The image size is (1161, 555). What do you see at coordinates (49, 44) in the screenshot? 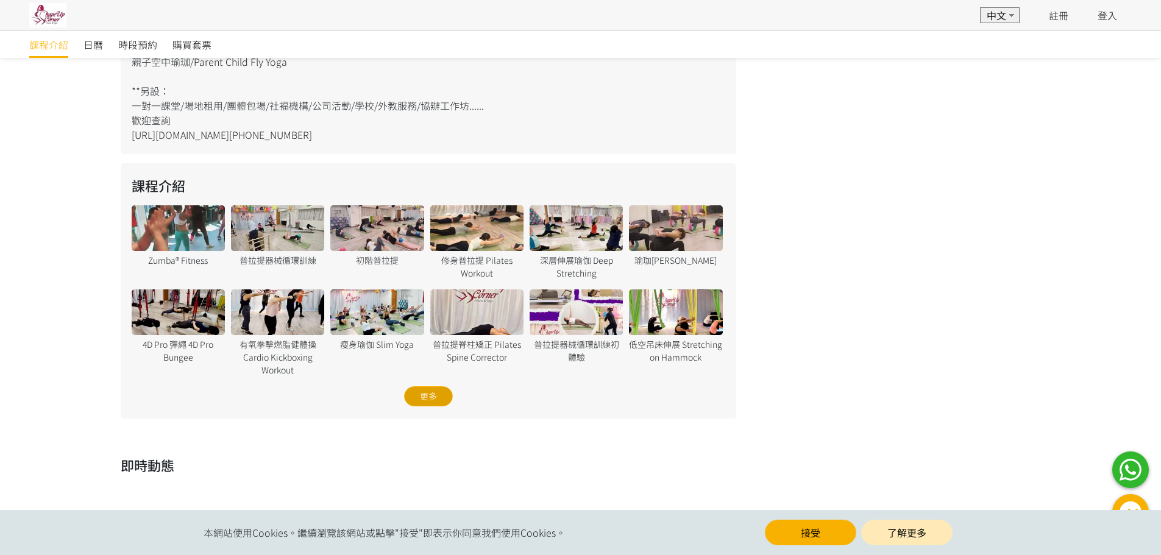
I see `span: 課程介紹` at bounding box center [49, 44].